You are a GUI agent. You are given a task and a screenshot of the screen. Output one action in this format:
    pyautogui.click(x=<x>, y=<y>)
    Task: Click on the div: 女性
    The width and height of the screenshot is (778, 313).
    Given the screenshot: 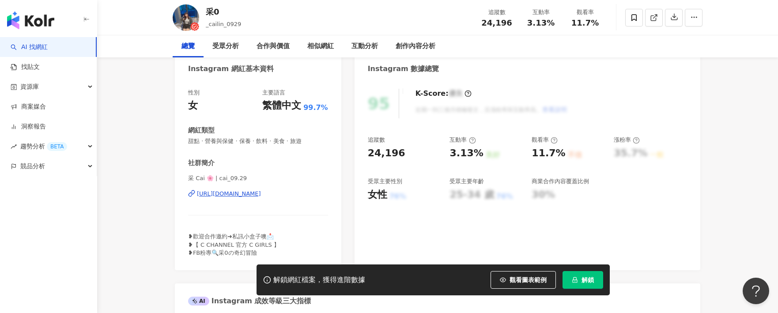 What is the action you would take?
    pyautogui.click(x=378, y=195)
    